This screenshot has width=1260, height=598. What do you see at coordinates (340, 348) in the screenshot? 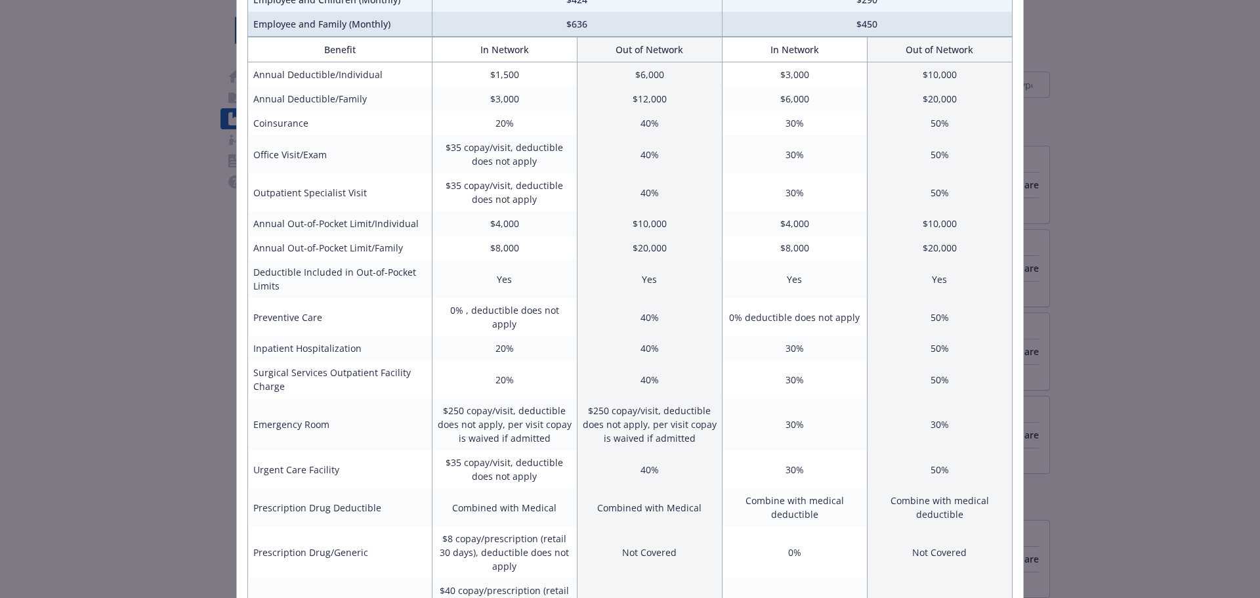
I see `td: Inpatient Hospitalization` at bounding box center [340, 348].